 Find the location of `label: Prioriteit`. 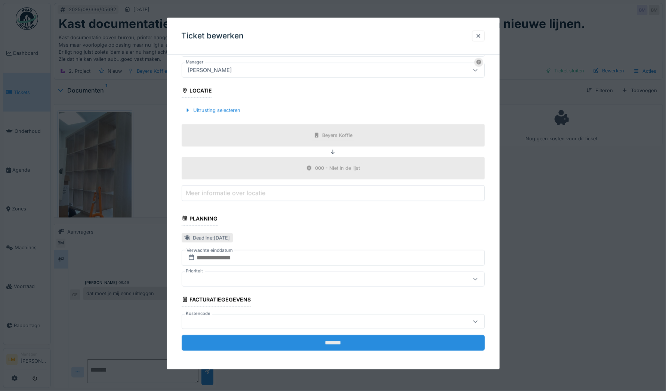

label: Prioriteit is located at coordinates (195, 271).